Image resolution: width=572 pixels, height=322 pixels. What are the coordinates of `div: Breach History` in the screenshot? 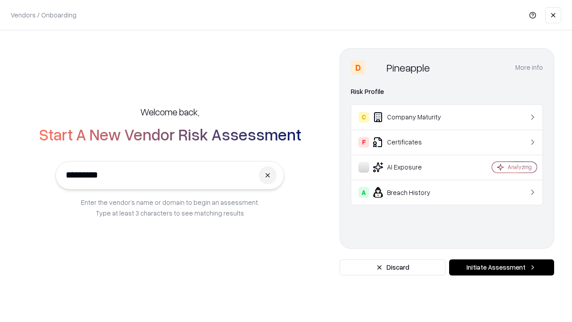 It's located at (412, 192).